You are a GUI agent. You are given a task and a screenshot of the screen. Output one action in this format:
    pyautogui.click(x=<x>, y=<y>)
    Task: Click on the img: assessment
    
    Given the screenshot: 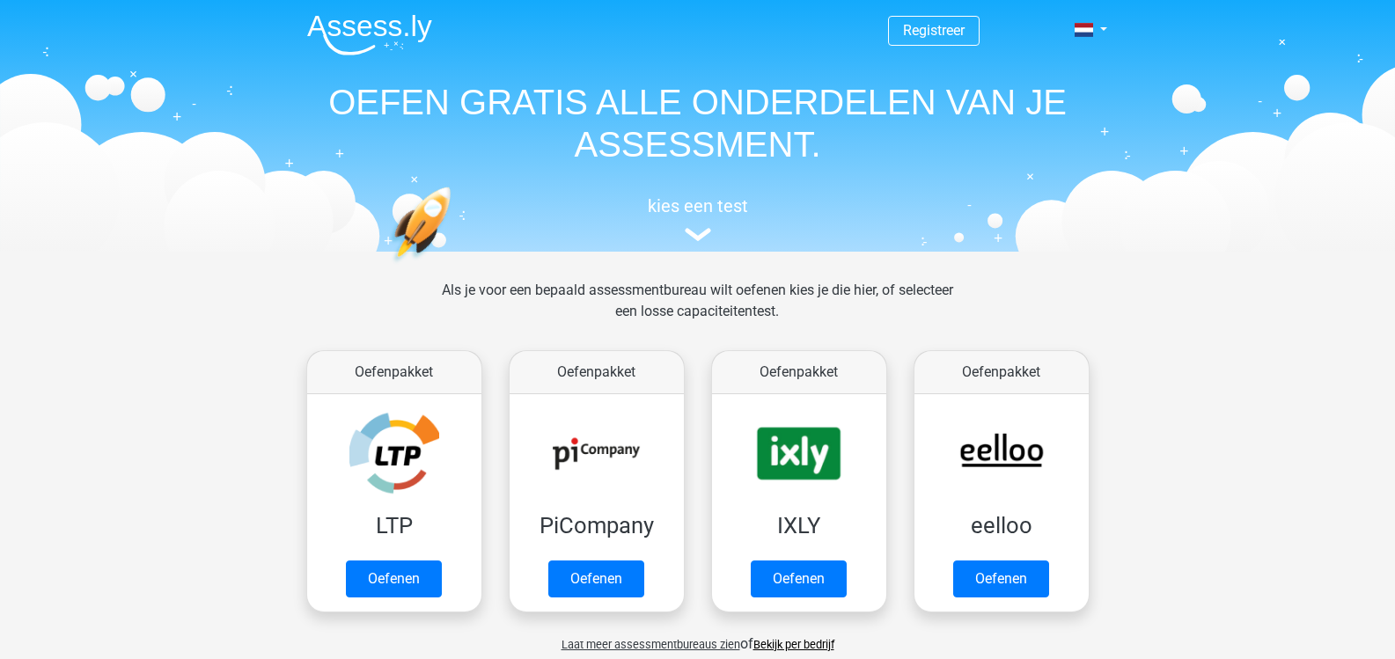 What is the action you would take?
    pyautogui.click(x=698, y=234)
    